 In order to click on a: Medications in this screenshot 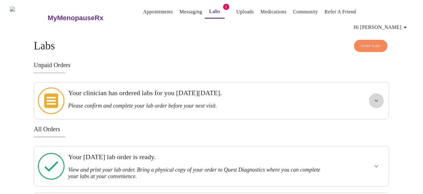, I will do `click(274, 12)`.